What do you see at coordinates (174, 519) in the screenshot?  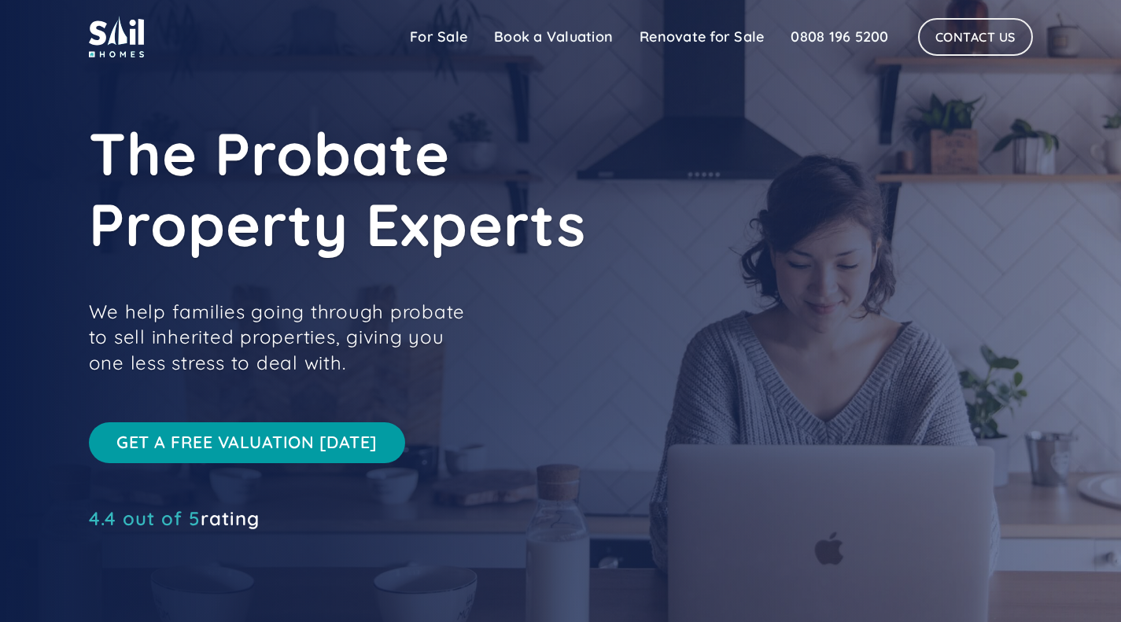 I see `a: 4.4 out of 5rating` at bounding box center [174, 519].